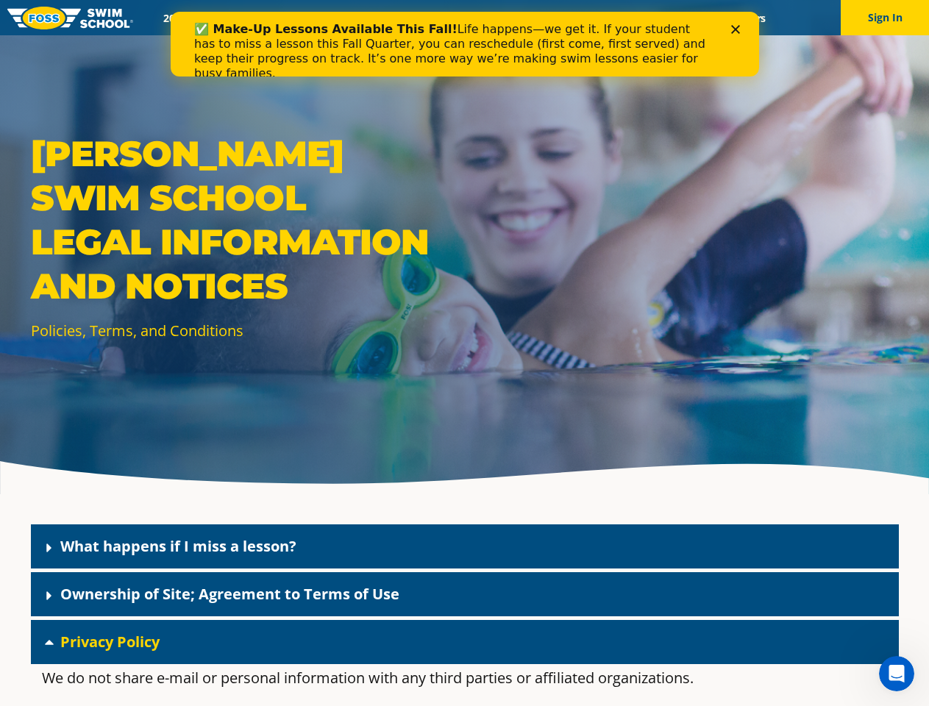  What do you see at coordinates (110, 641) in the screenshot?
I see `a: Privacy Policy` at bounding box center [110, 641].